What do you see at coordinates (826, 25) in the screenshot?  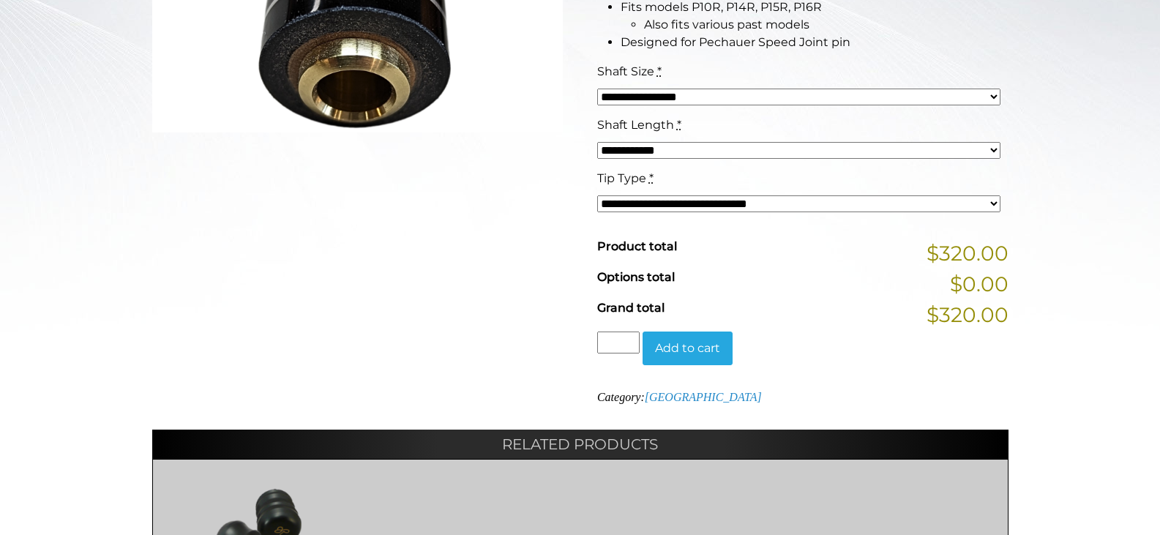 I see `li: Also fits various past models` at bounding box center [826, 25].